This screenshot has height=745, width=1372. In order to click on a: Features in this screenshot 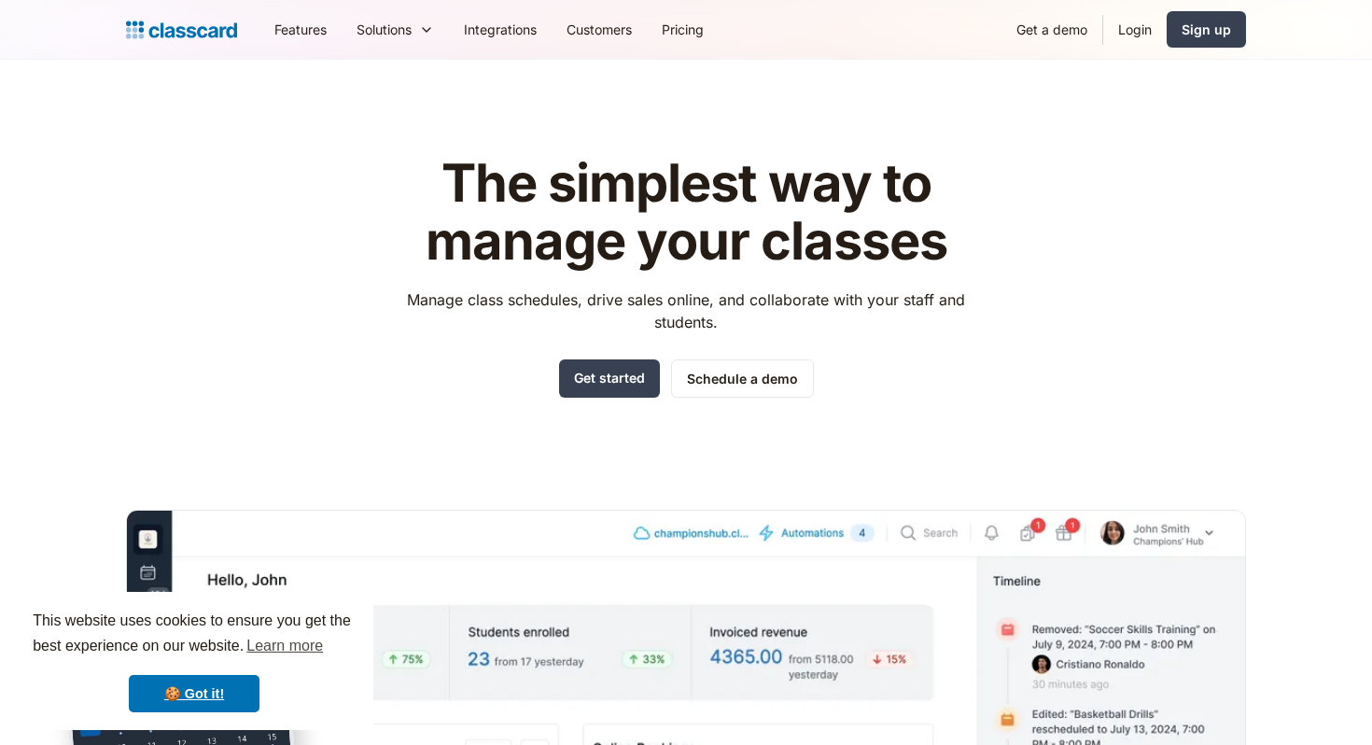, I will do `click(300, 29)`.